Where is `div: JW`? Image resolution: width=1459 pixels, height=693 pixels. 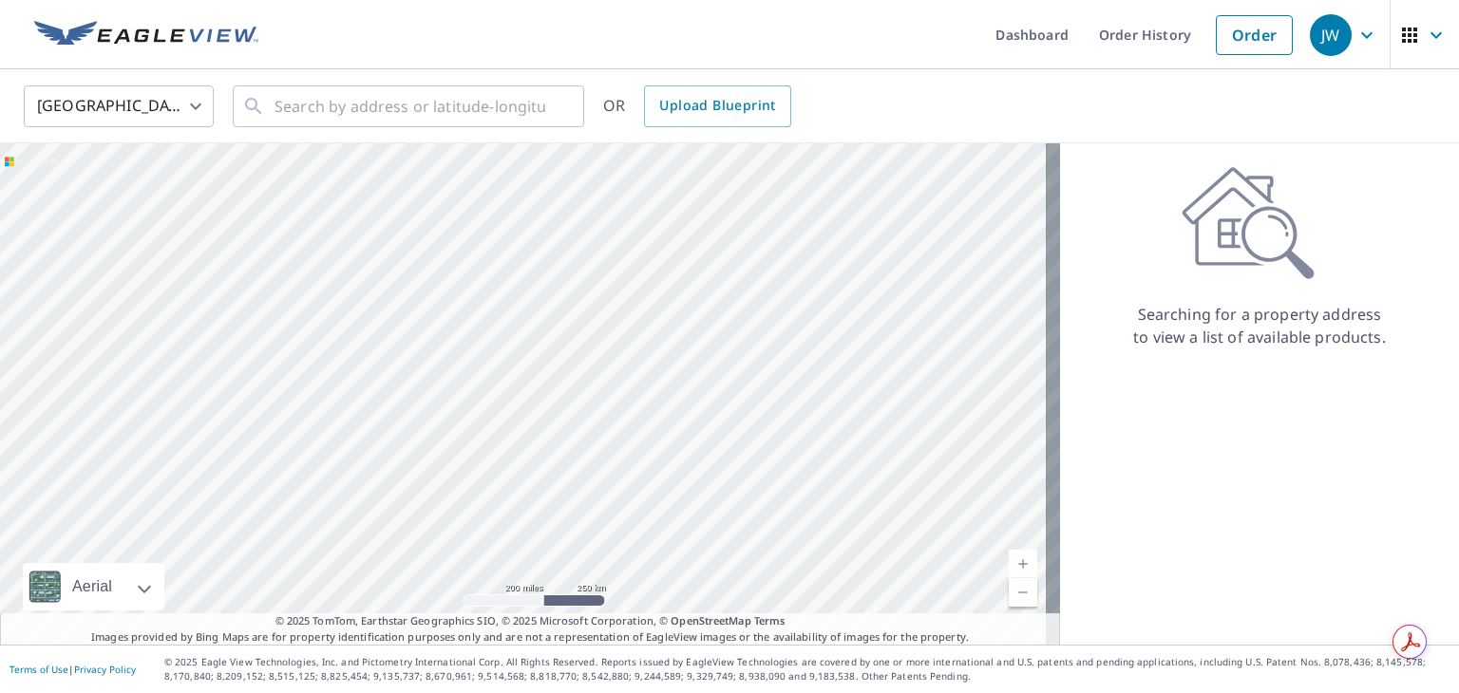
div: JW is located at coordinates (1331, 35).